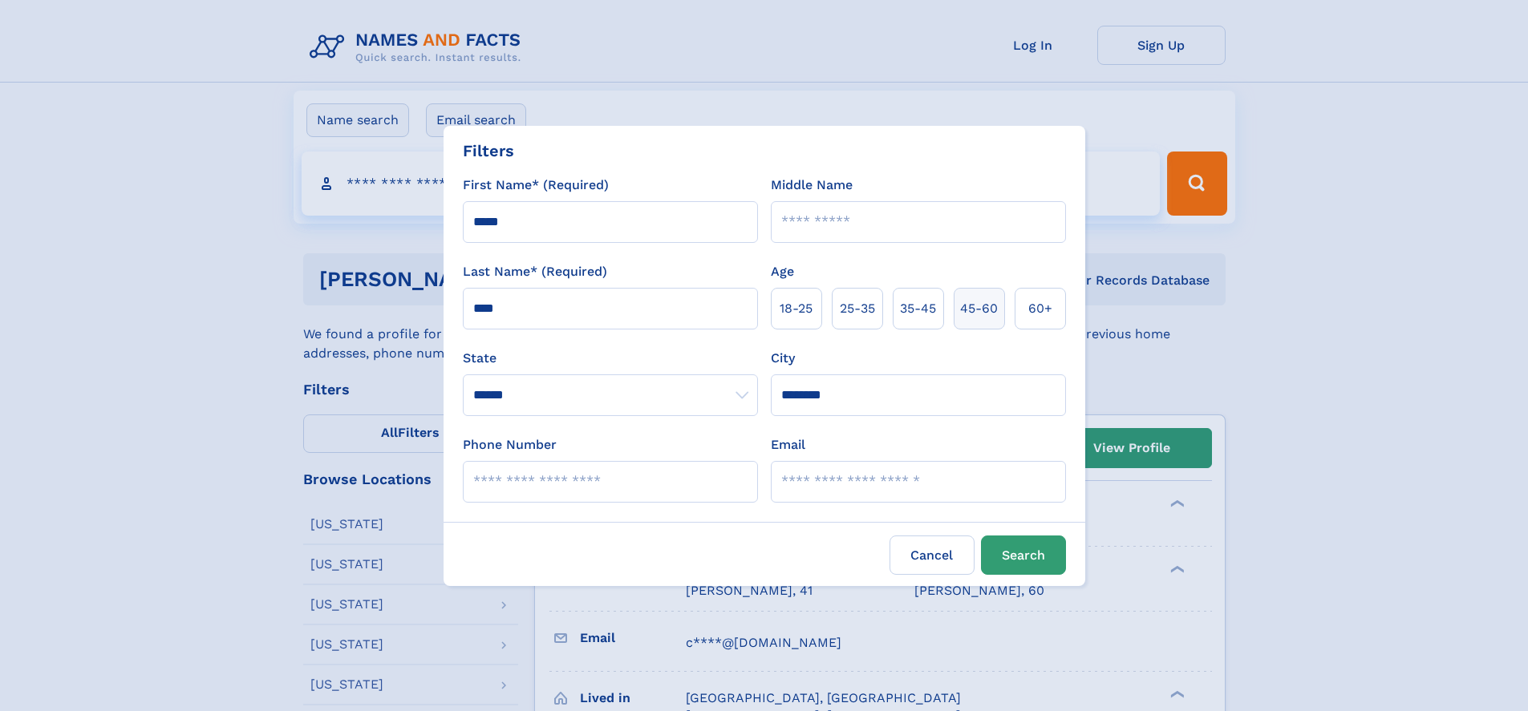  I want to click on label: Last Name* (Required), so click(535, 272).